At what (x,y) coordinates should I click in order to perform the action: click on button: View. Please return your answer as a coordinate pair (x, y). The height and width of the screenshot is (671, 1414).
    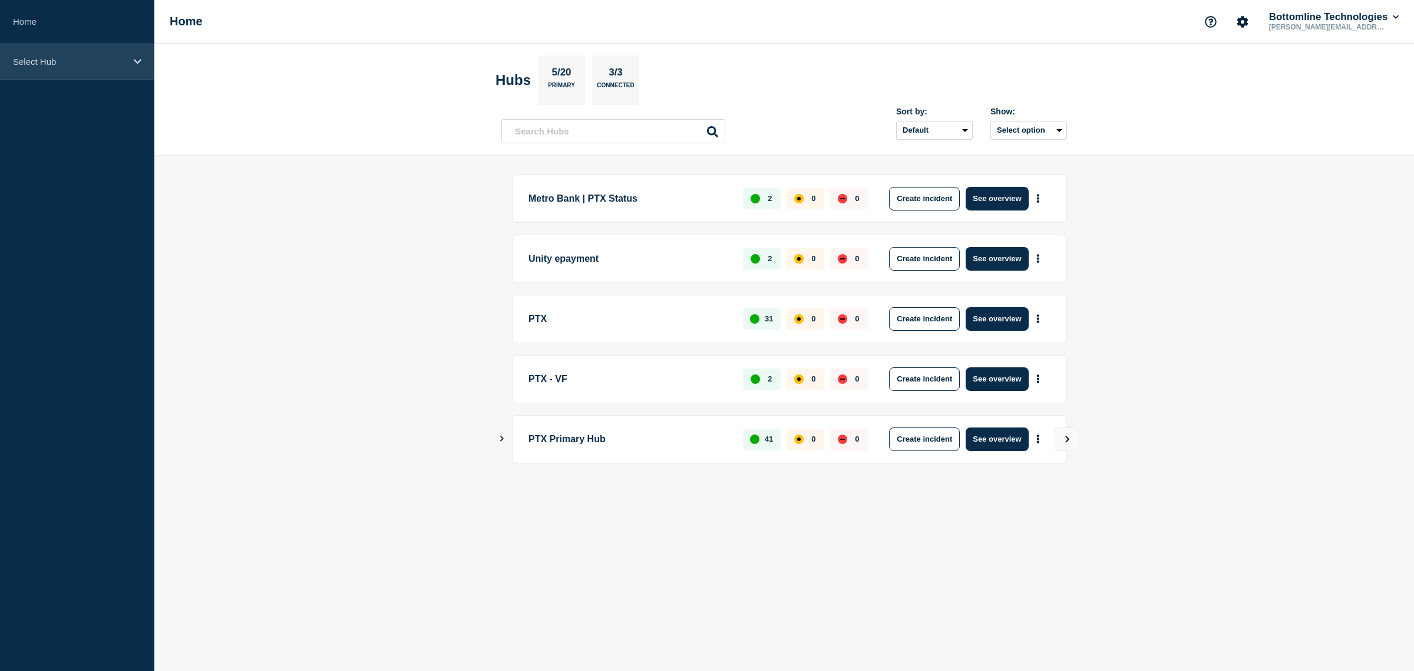
    Looking at the image, I should click on (1067, 439).